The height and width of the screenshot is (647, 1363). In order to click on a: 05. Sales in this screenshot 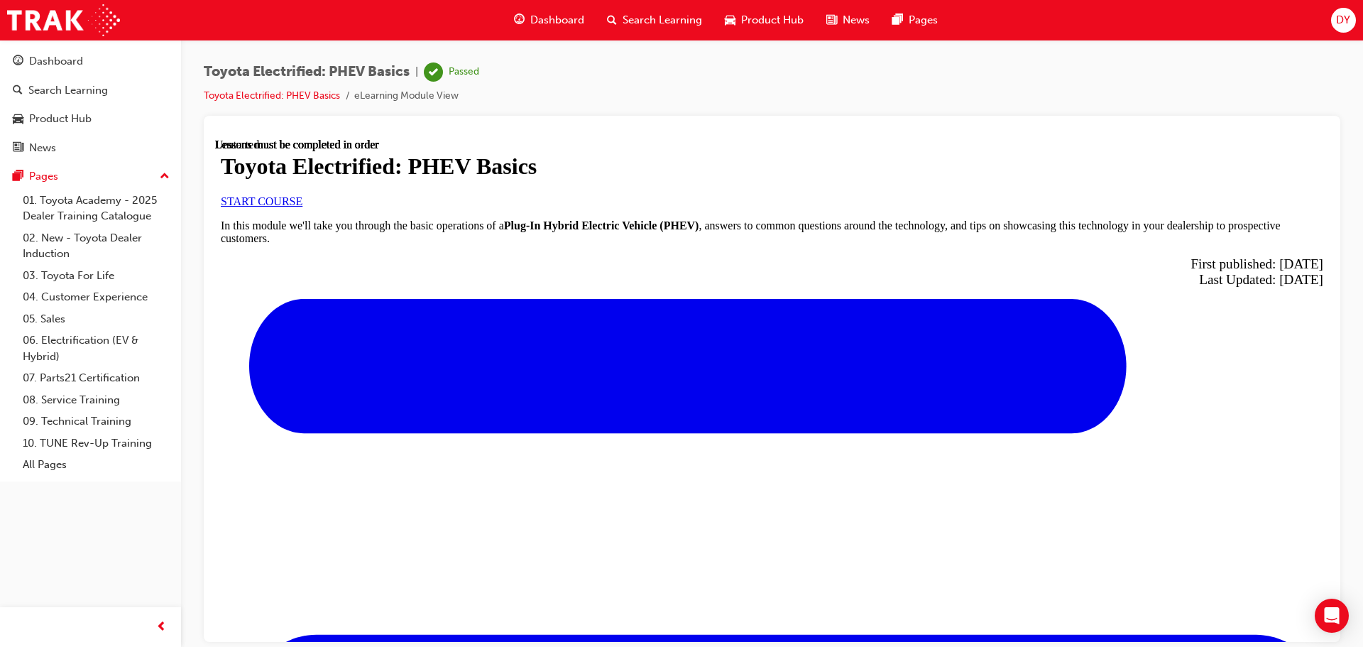, I will do `click(96, 319)`.